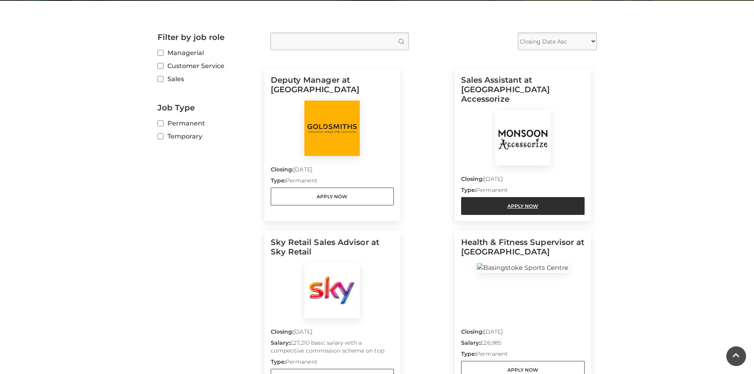  What do you see at coordinates (523, 344) in the screenshot?
I see `p: £26,985` at bounding box center [523, 344].